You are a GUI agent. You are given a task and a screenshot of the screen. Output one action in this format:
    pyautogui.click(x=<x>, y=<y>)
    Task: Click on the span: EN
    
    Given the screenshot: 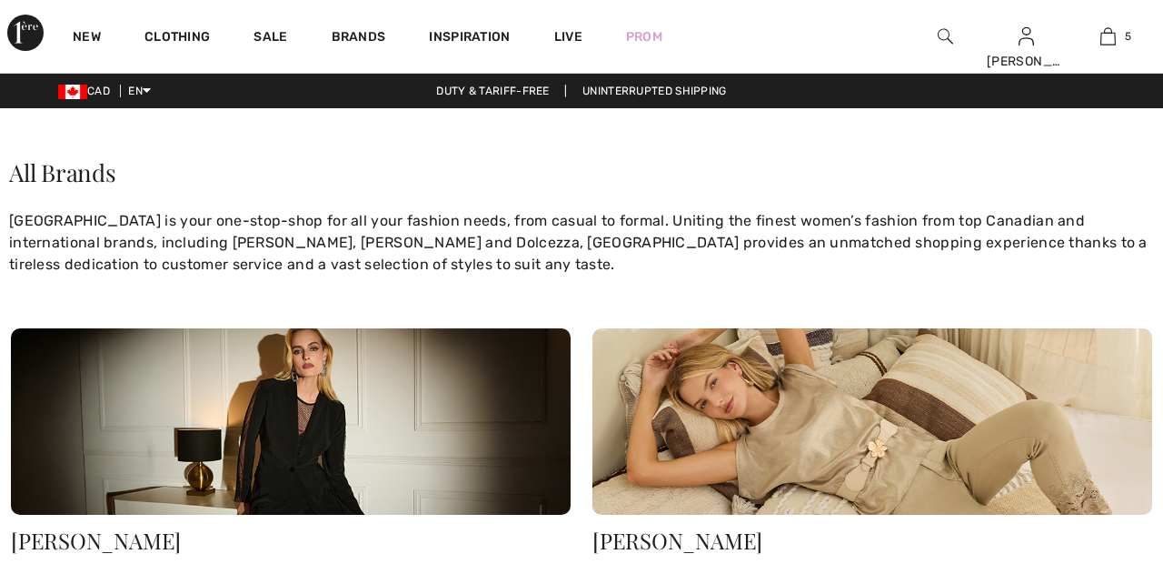 What is the action you would take?
    pyautogui.click(x=139, y=91)
    